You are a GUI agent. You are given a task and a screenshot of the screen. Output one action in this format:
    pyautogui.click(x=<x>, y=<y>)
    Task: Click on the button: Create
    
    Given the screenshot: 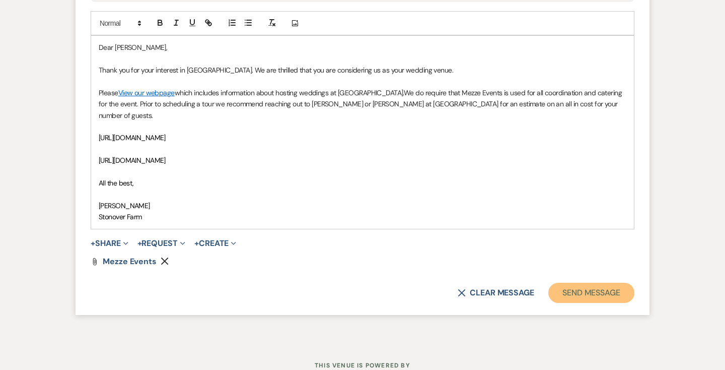 What is the action you would take?
    pyautogui.click(x=215, y=243)
    